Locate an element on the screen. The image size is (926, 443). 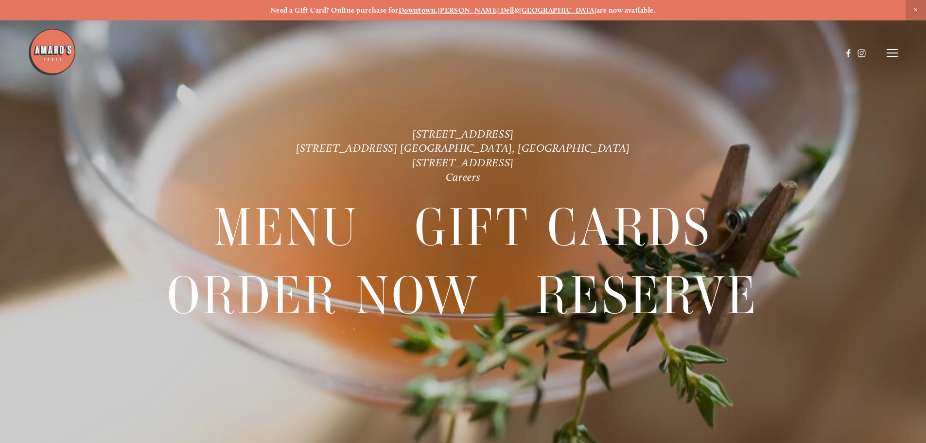
a: Reserve is located at coordinates (647, 295).